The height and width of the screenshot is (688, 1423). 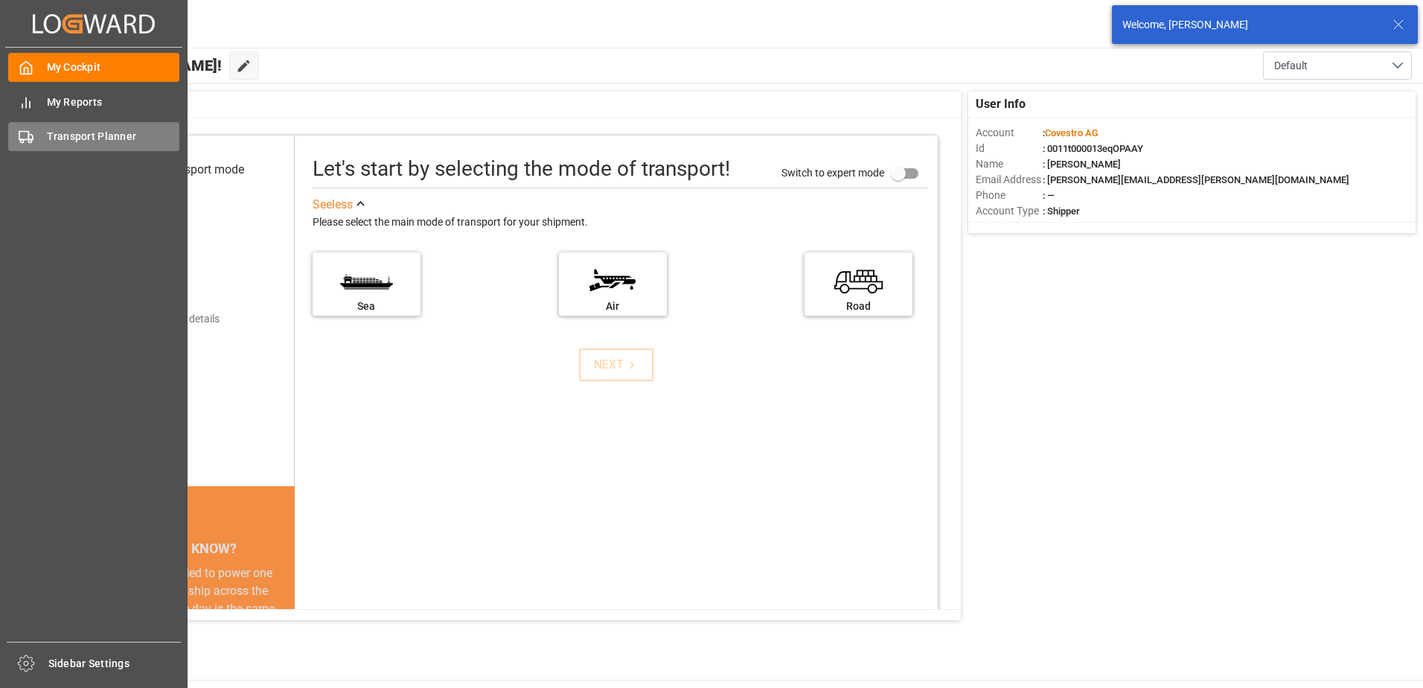 What do you see at coordinates (1000, 104) in the screenshot?
I see `span: User Info` at bounding box center [1000, 104].